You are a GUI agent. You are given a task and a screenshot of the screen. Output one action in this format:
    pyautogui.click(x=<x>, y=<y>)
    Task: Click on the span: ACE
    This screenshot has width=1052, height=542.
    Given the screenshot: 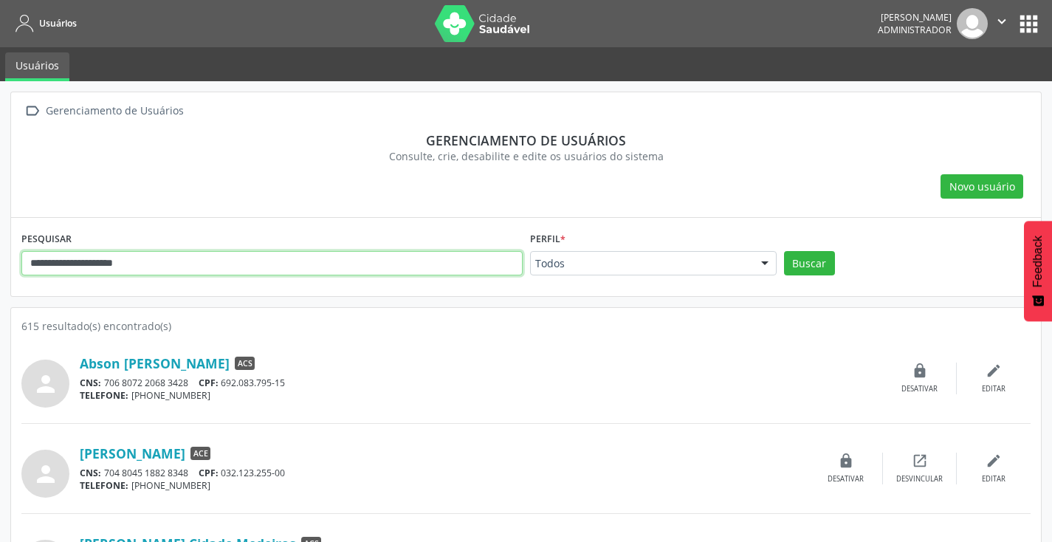 What is the action you would take?
    pyautogui.click(x=200, y=453)
    